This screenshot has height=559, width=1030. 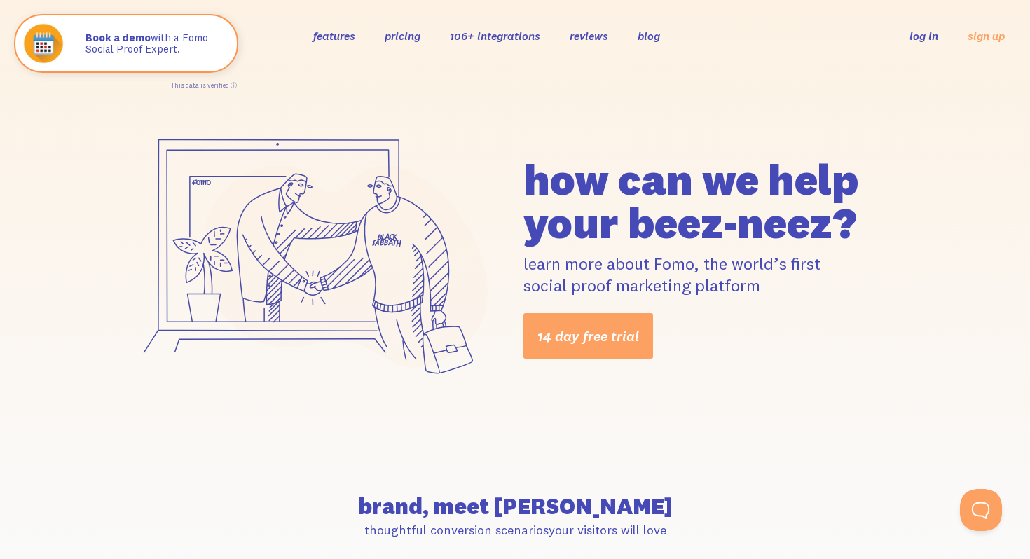 I want to click on a: log in, so click(x=923, y=36).